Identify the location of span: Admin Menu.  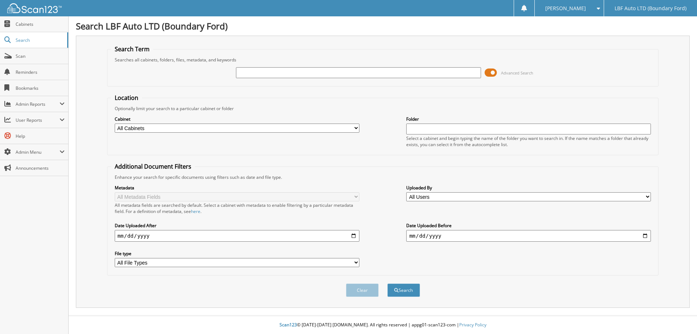
(37, 152).